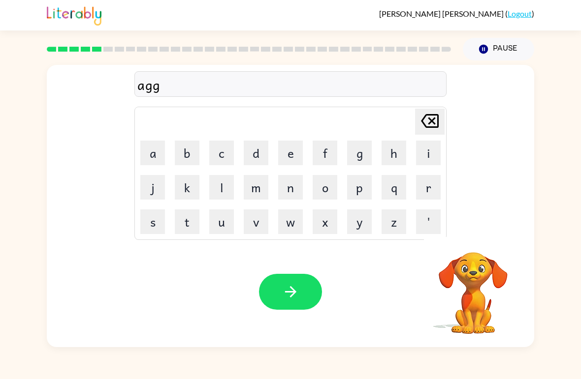 The height and width of the screenshot is (379, 581). What do you see at coordinates (221, 222) in the screenshot?
I see `button: u` at bounding box center [221, 222].